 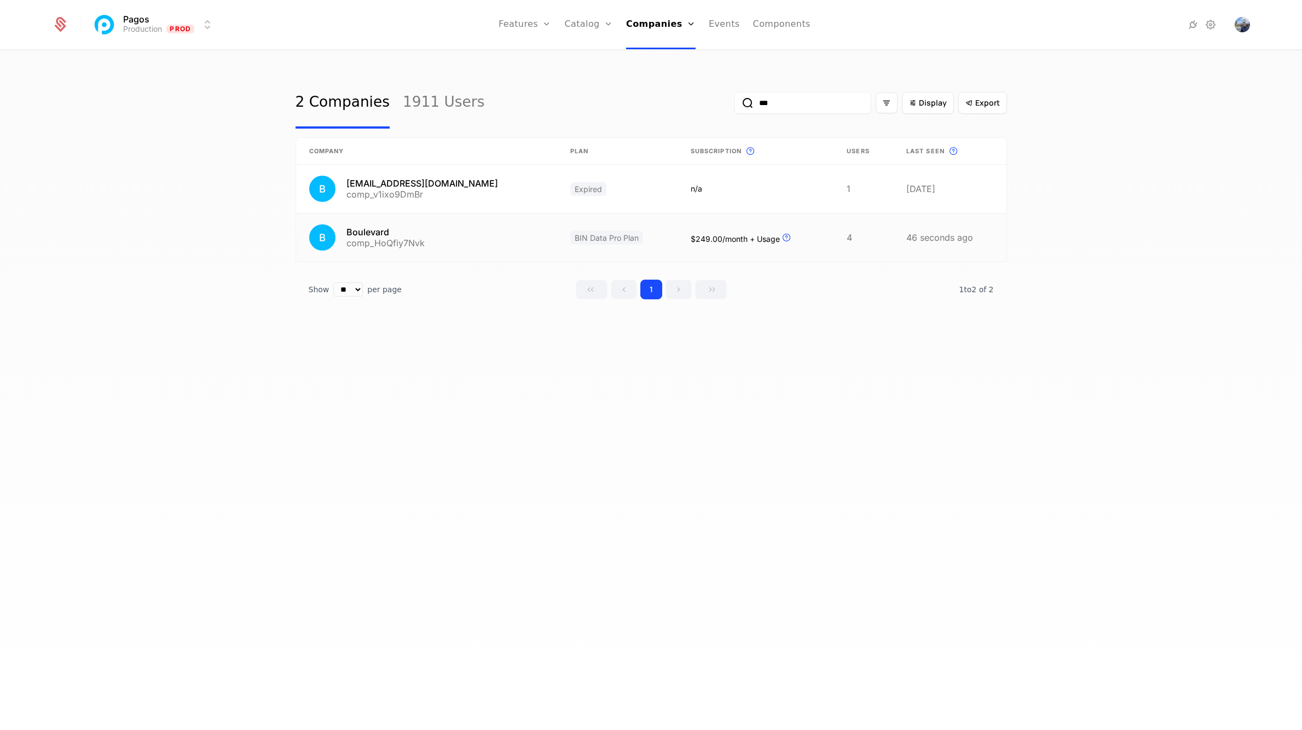 I want to click on div: Table pagination, so click(x=651, y=290).